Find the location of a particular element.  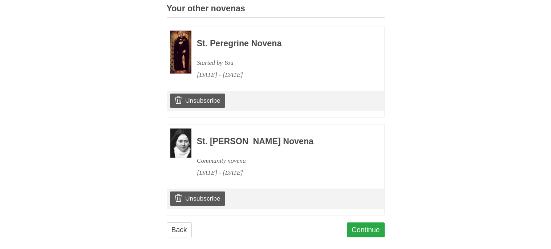

div: Community novena is located at coordinates (281, 160).